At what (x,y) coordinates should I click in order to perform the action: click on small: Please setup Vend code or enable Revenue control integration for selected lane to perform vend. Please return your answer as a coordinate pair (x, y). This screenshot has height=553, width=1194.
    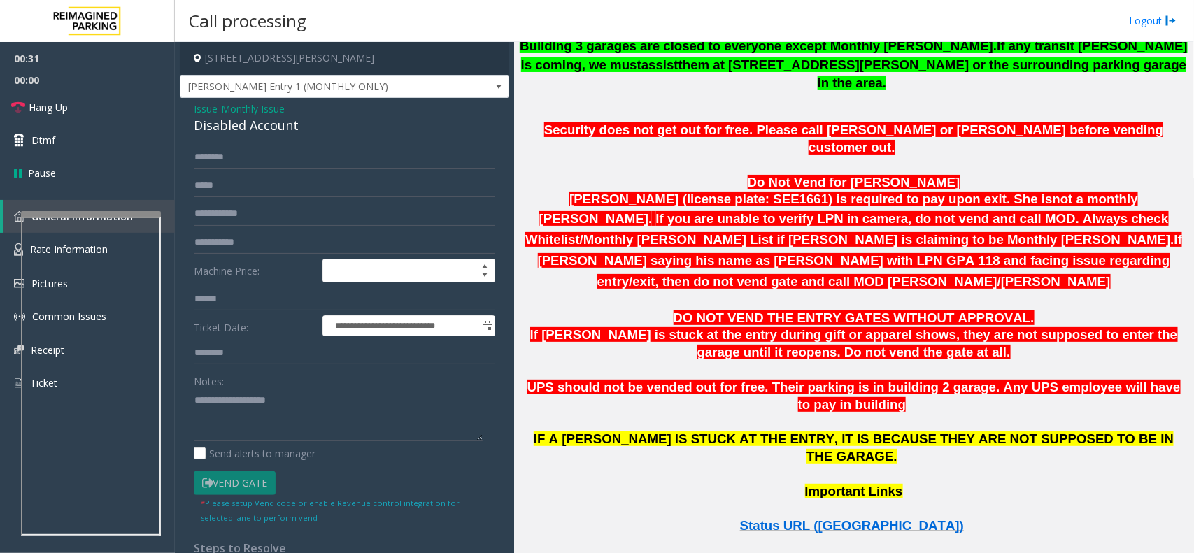
    Looking at the image, I should click on (330, 511).